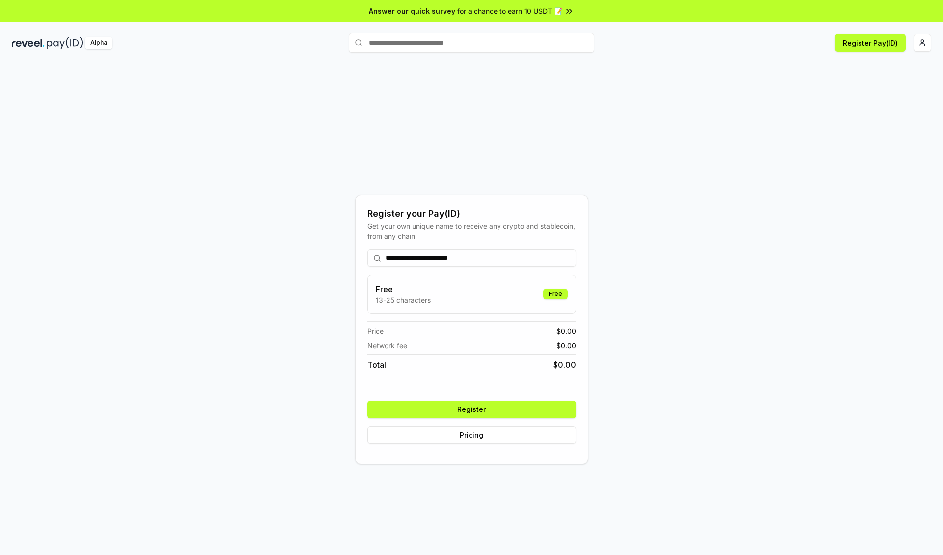 The height and width of the screenshot is (555, 943). What do you see at coordinates (28, 43) in the screenshot?
I see `img: reveel_dark` at bounding box center [28, 43].